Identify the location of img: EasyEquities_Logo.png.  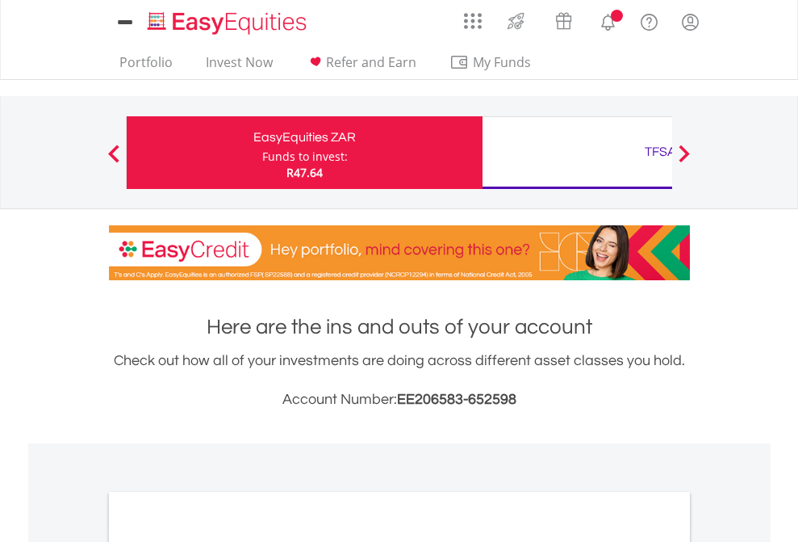
(228, 23).